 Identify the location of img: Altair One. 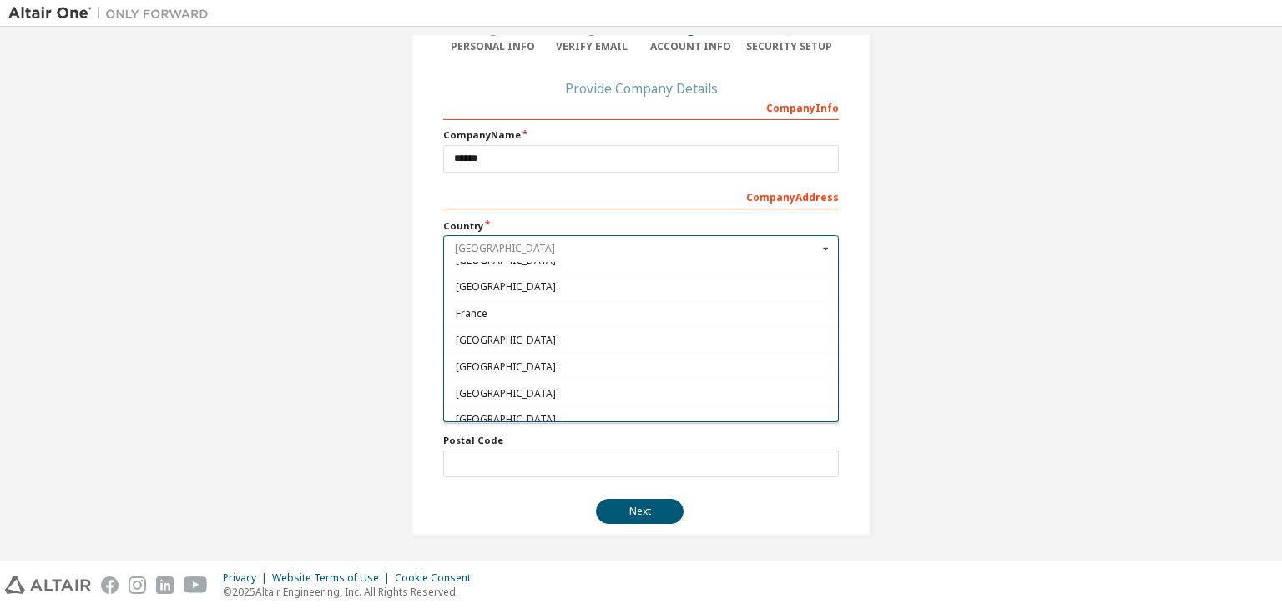
(113, 13).